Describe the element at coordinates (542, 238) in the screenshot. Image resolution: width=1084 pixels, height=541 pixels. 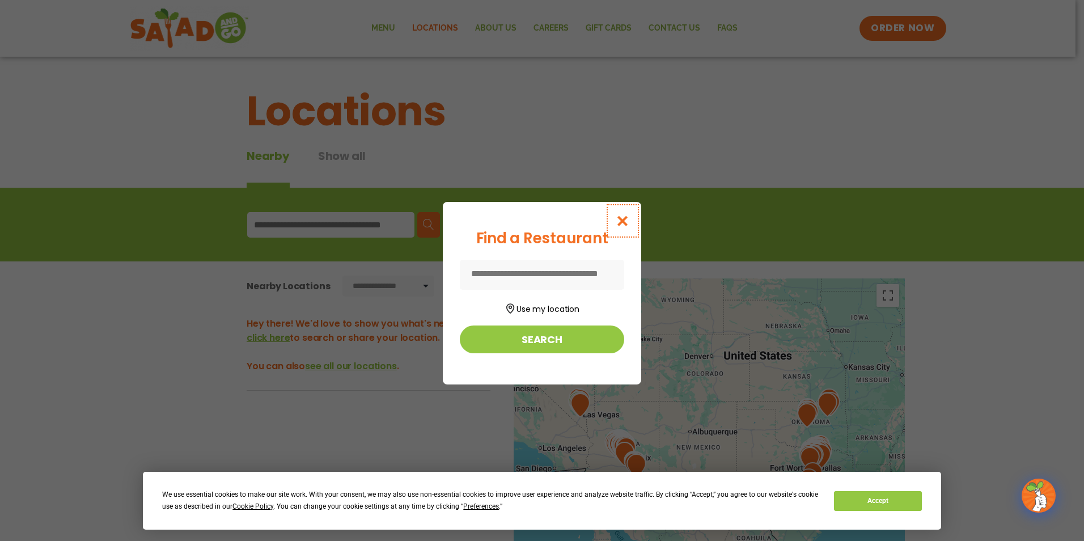
I see `div: Find a Restaurant` at that location.